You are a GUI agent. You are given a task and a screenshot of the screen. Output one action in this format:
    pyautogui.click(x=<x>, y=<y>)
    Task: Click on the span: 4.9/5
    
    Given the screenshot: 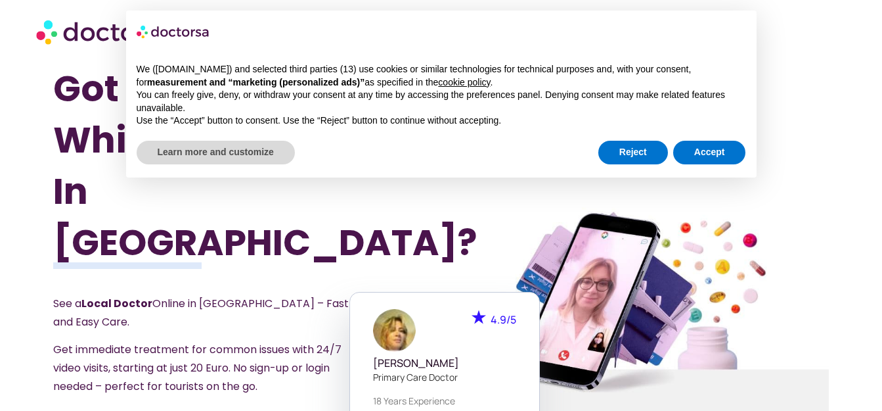 What is the action you would take?
    pyautogui.click(x=503, y=319)
    